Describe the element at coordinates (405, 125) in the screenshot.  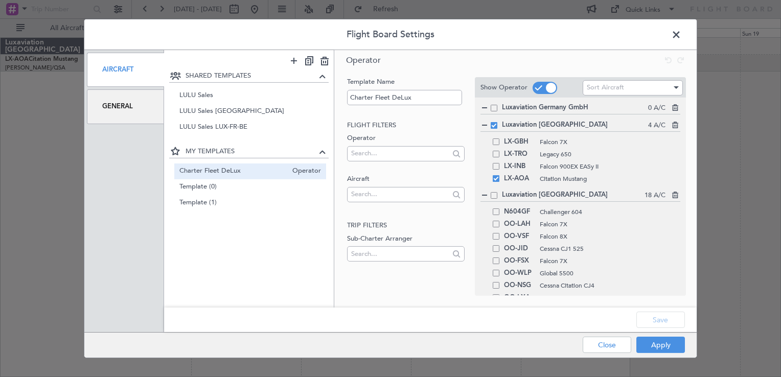
I see `h2: Flight filters` at that location.